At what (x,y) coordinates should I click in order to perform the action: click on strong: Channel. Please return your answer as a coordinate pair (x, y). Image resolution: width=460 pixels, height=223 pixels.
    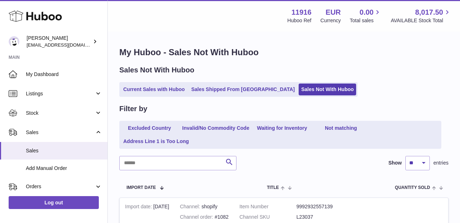
    Looking at the image, I should click on (191, 208).